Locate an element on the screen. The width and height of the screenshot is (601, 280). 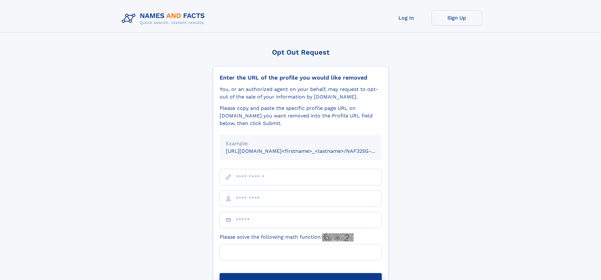
div: You, or an authorized agent on your behalf, may request to opt-out of the sale of your informatio... is located at coordinates (300, 93).